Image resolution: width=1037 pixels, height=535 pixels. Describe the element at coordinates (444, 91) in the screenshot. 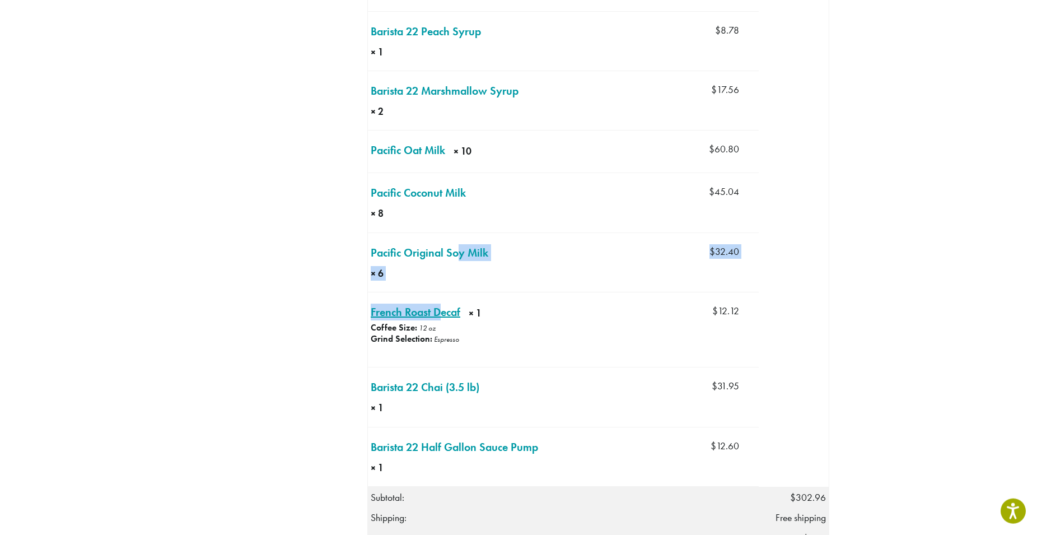

I see `a: Barista 22 Marshmallow Syrup` at that location.